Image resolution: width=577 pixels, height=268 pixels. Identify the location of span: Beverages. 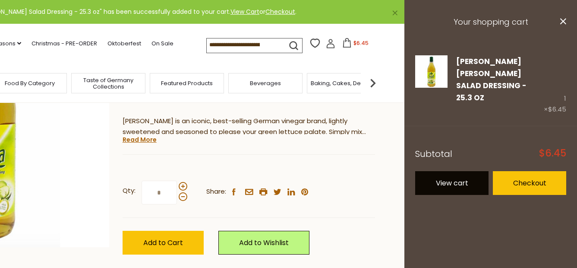
(265, 83).